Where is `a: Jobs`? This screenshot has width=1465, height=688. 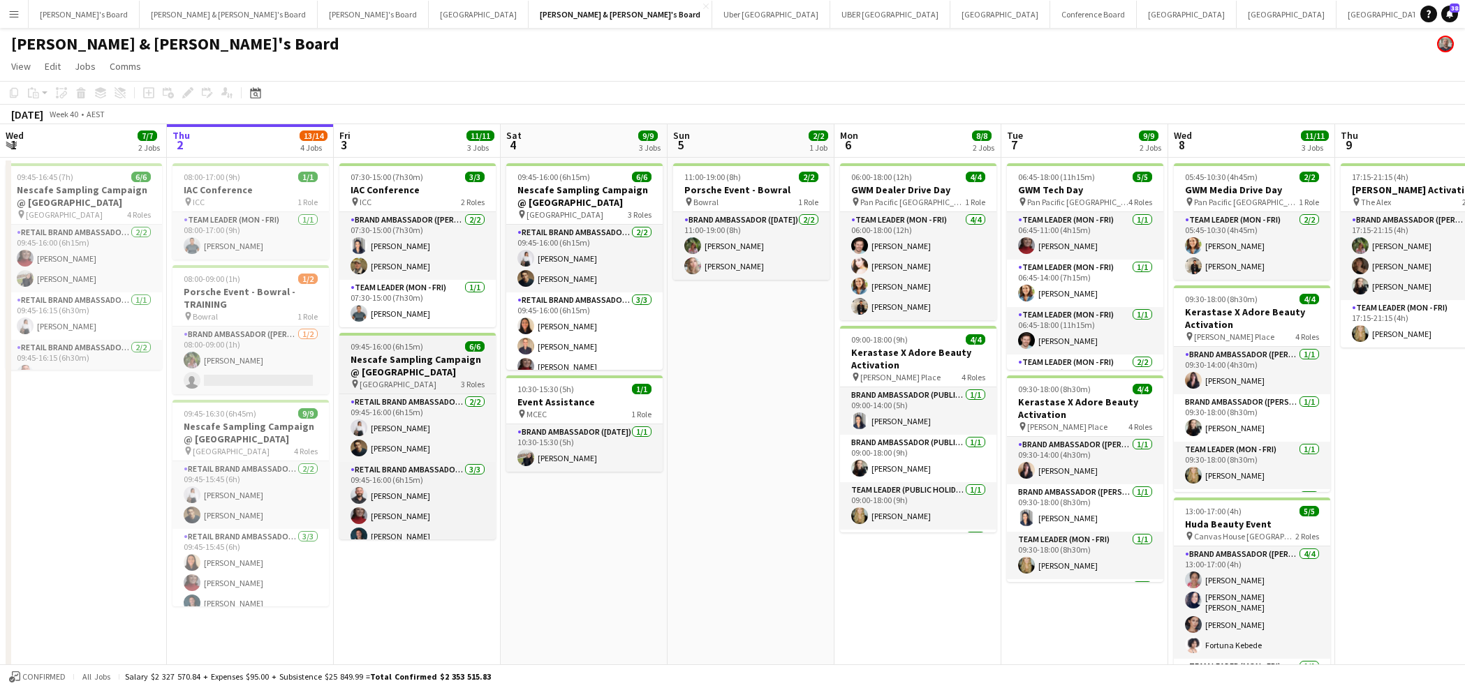 a: Jobs is located at coordinates (85, 66).